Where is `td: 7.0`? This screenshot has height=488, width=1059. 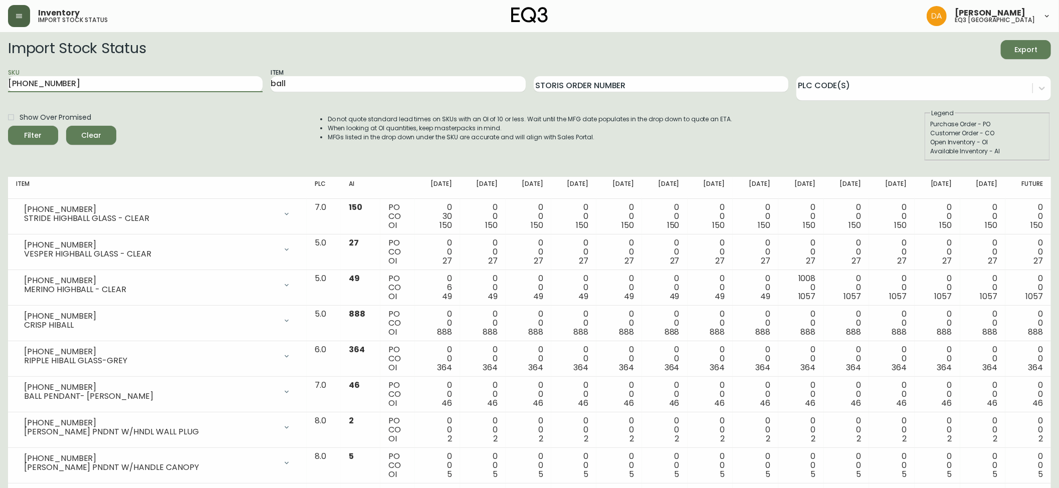
td: 7.0 is located at coordinates (324, 217).